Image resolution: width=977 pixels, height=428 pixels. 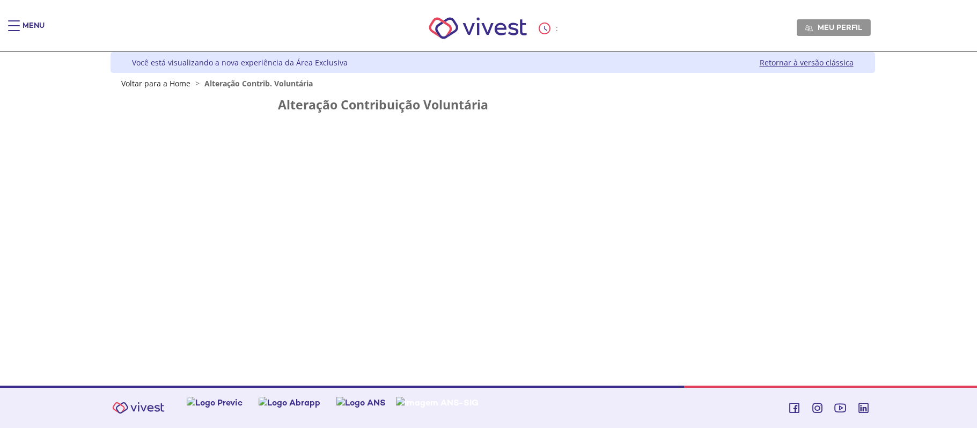 I want to click on div: Menu, so click(x=33, y=31).